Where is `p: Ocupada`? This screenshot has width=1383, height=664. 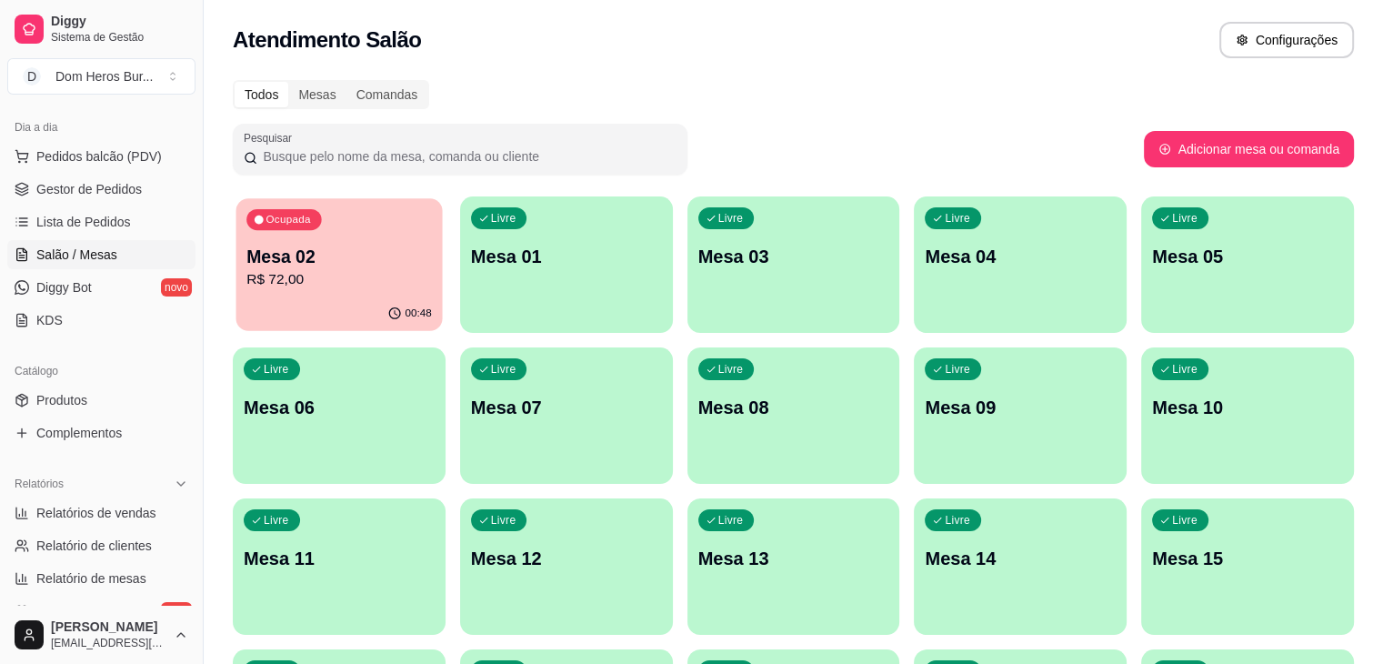
p: Ocupada is located at coordinates (287, 220).